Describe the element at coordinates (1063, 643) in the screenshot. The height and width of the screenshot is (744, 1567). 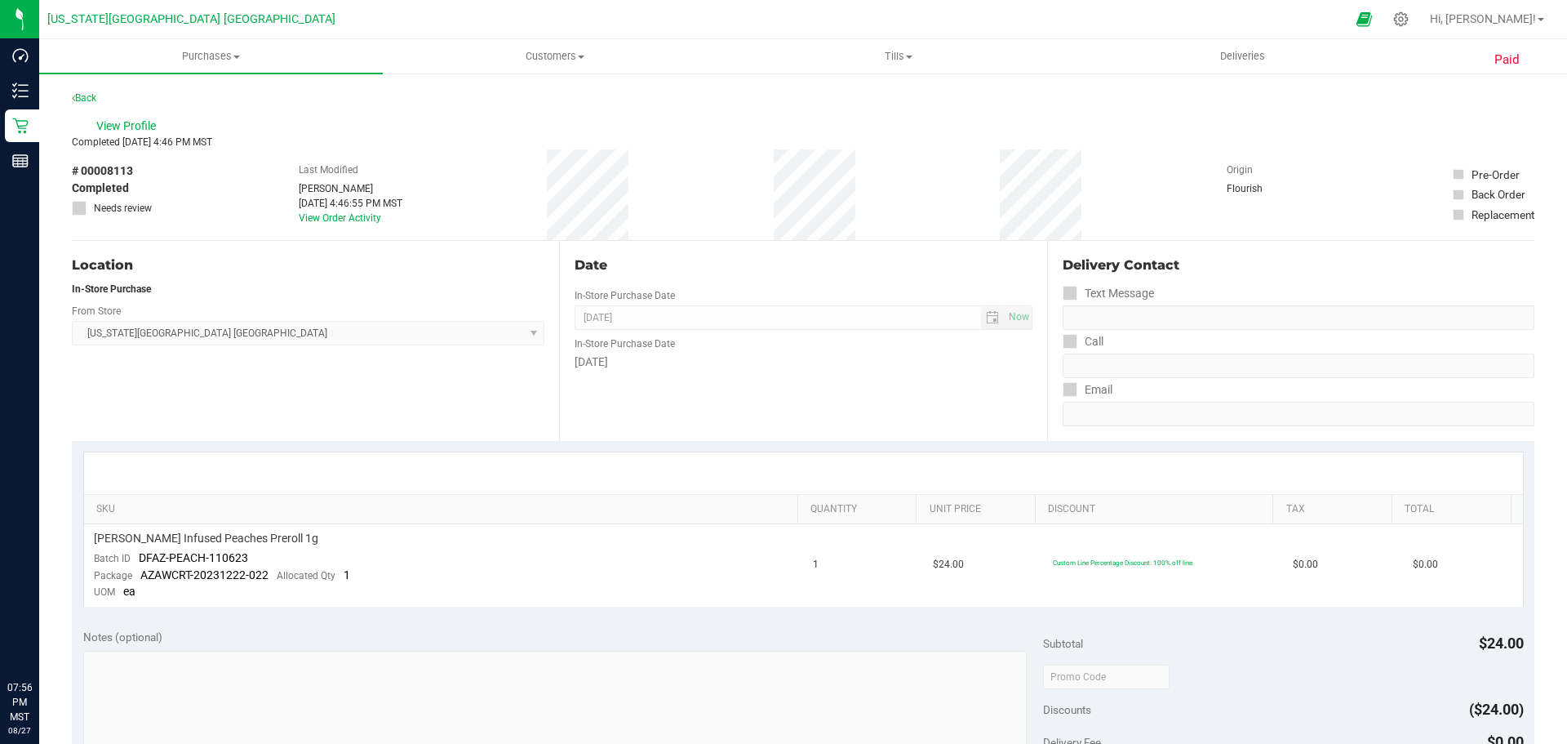
I see `span: Subtotal` at that location.